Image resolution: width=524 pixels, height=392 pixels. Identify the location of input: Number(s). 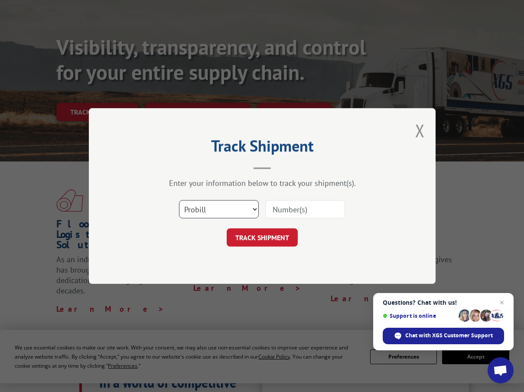
(305, 209).